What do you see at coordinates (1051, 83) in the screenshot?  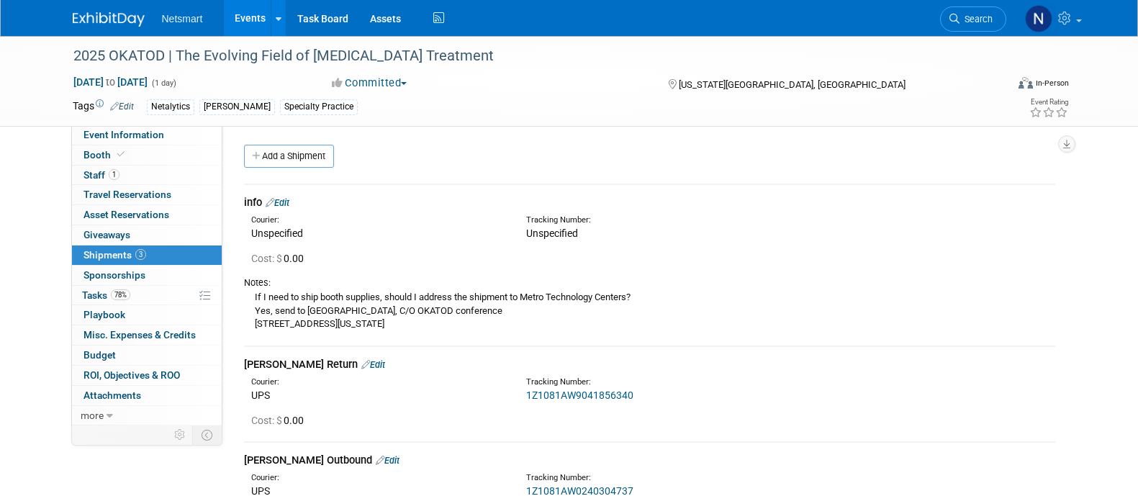 I see `div: In-Person` at bounding box center [1051, 83].